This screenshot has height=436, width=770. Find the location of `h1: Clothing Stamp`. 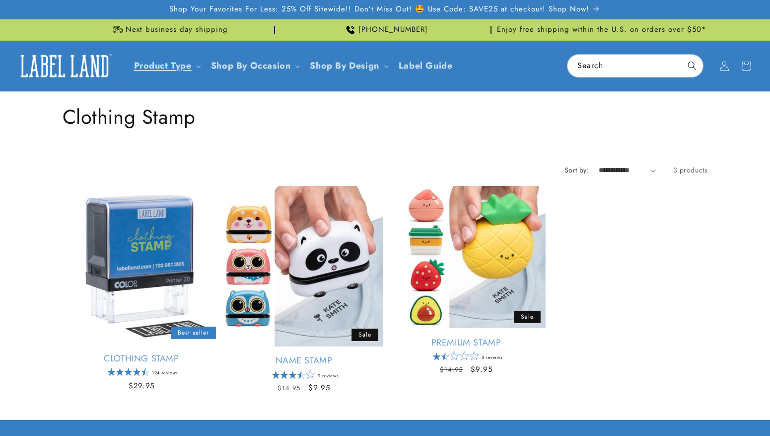

h1: Clothing Stamp is located at coordinates (385, 117).